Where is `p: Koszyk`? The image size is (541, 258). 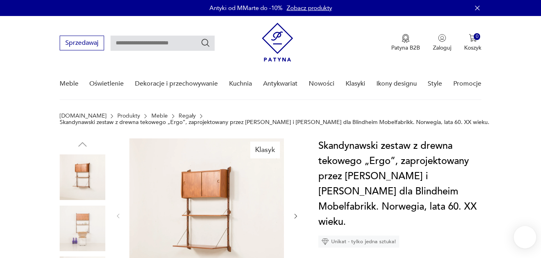
p: Koszyk is located at coordinates (472, 48).